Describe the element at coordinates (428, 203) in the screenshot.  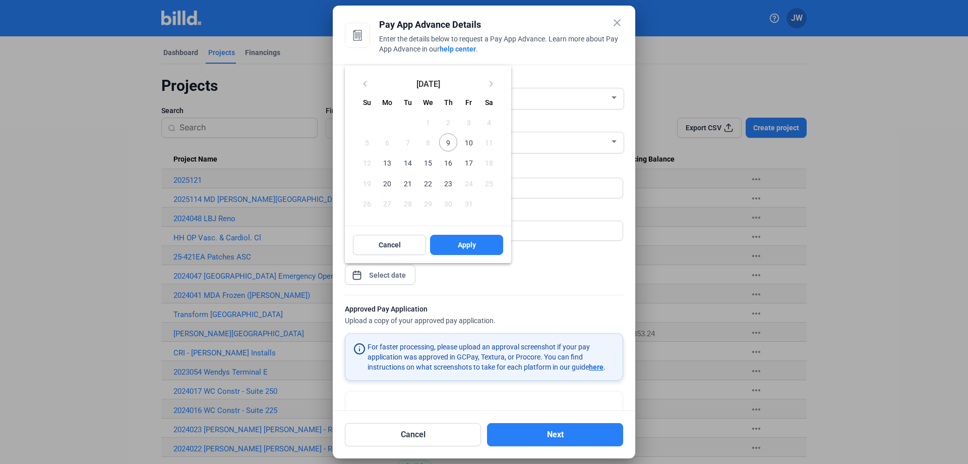
I see `span: 29` at that location.